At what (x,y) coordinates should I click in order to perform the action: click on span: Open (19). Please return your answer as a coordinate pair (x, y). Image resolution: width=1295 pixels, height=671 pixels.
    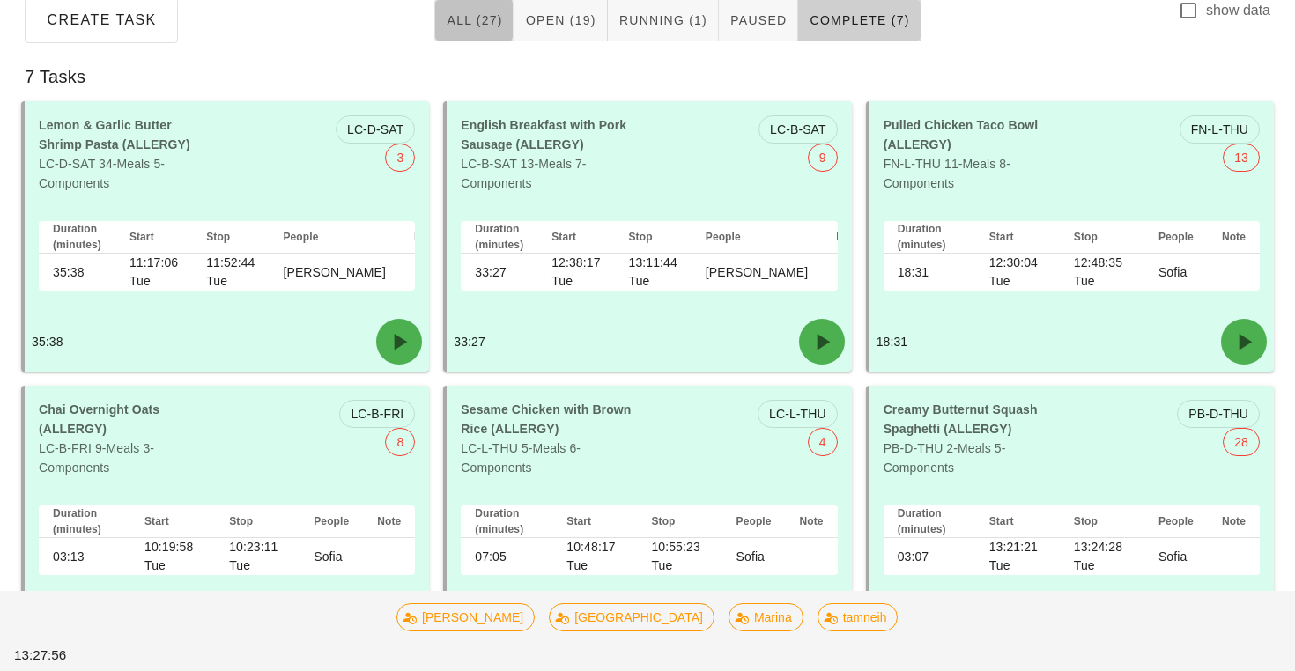
    Looking at the image, I should click on (560, 20).